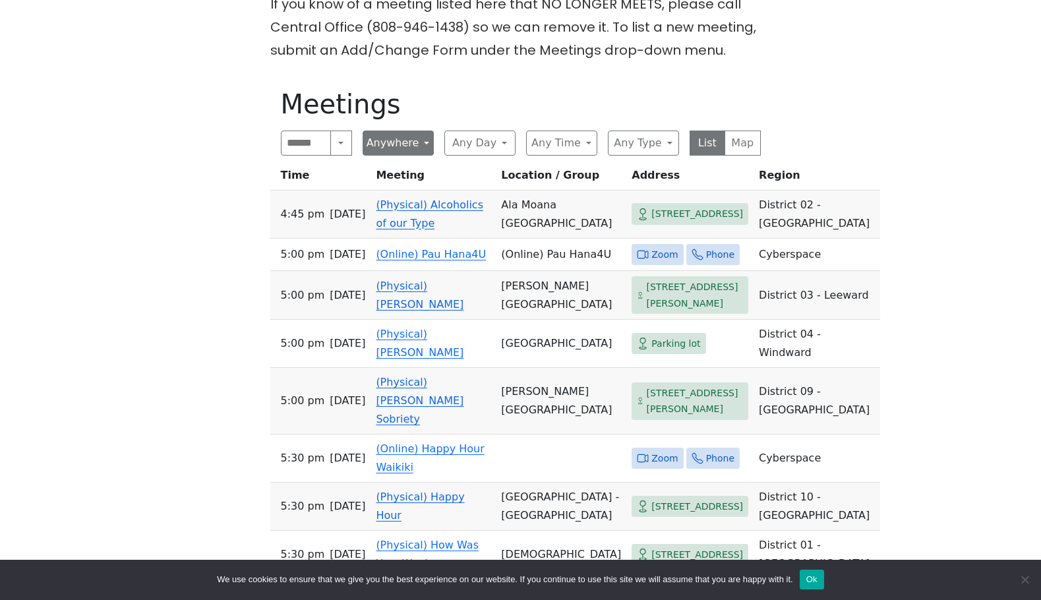  I want to click on a: (Online) Happy Hour Waikiki, so click(430, 458).